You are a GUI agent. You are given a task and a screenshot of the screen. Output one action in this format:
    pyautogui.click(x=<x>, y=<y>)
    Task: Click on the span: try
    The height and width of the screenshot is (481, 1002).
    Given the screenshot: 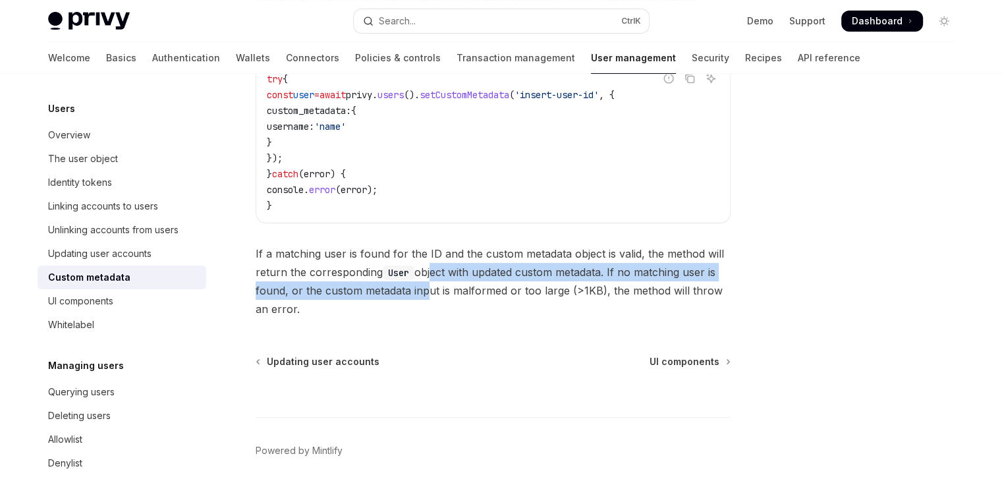 What is the action you would take?
    pyautogui.click(x=275, y=79)
    